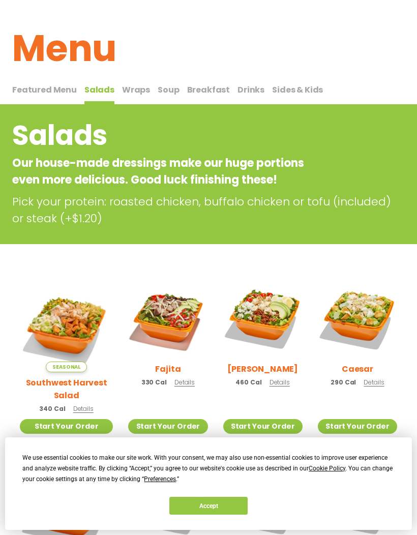 This screenshot has height=535, width=417. What do you see at coordinates (154, 382) in the screenshot?
I see `span: 330 Cal` at bounding box center [154, 382].